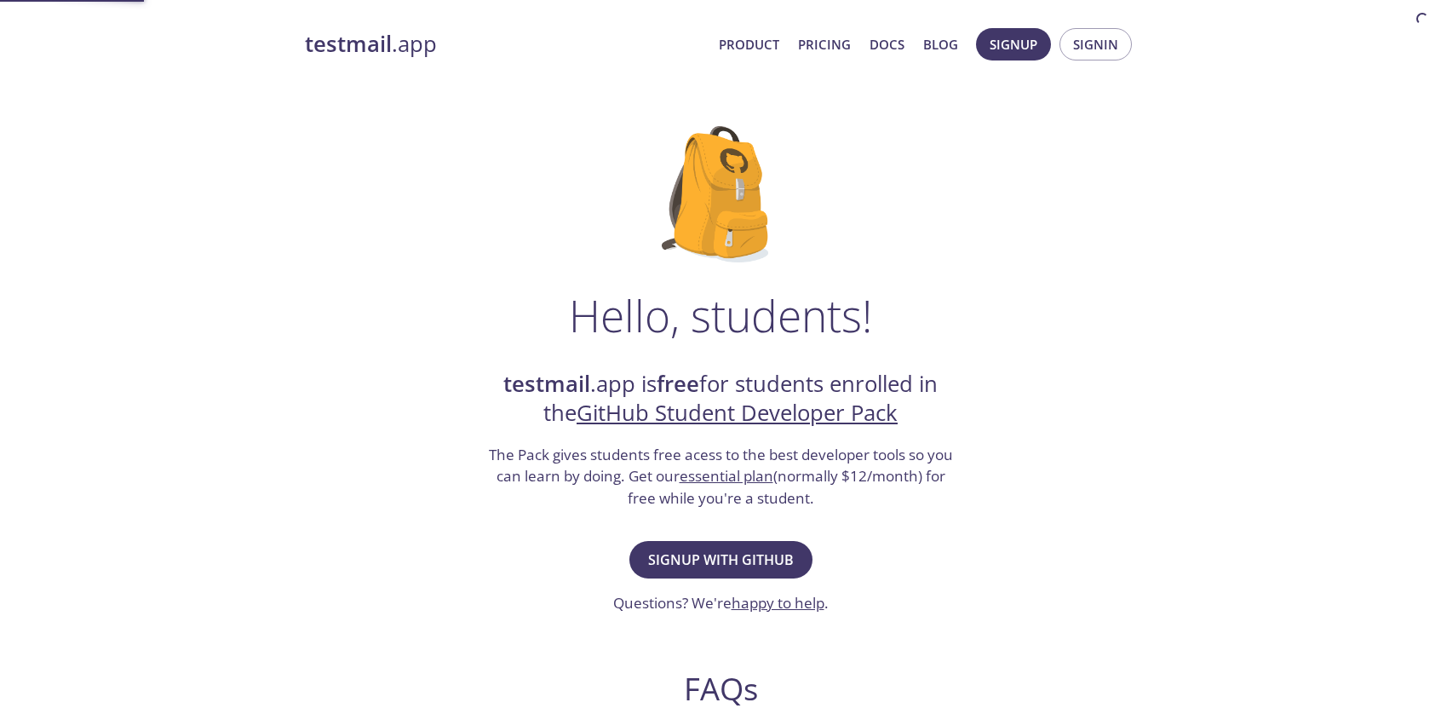 The height and width of the screenshot is (714, 1441). What do you see at coordinates (727, 475) in the screenshot?
I see `a: essential plan` at bounding box center [727, 475].